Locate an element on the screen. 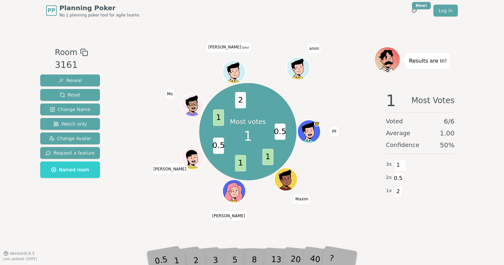  span: 6 / 6 is located at coordinates (449, 121).